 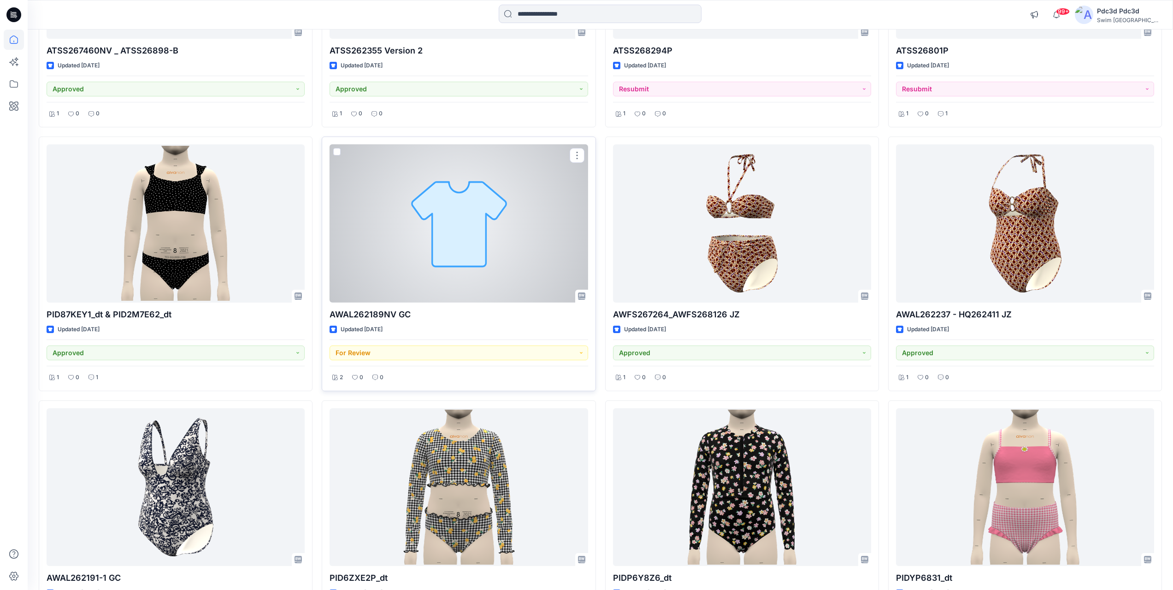 I want to click on a: AWAL262191-1 GC, so click(x=176, y=487).